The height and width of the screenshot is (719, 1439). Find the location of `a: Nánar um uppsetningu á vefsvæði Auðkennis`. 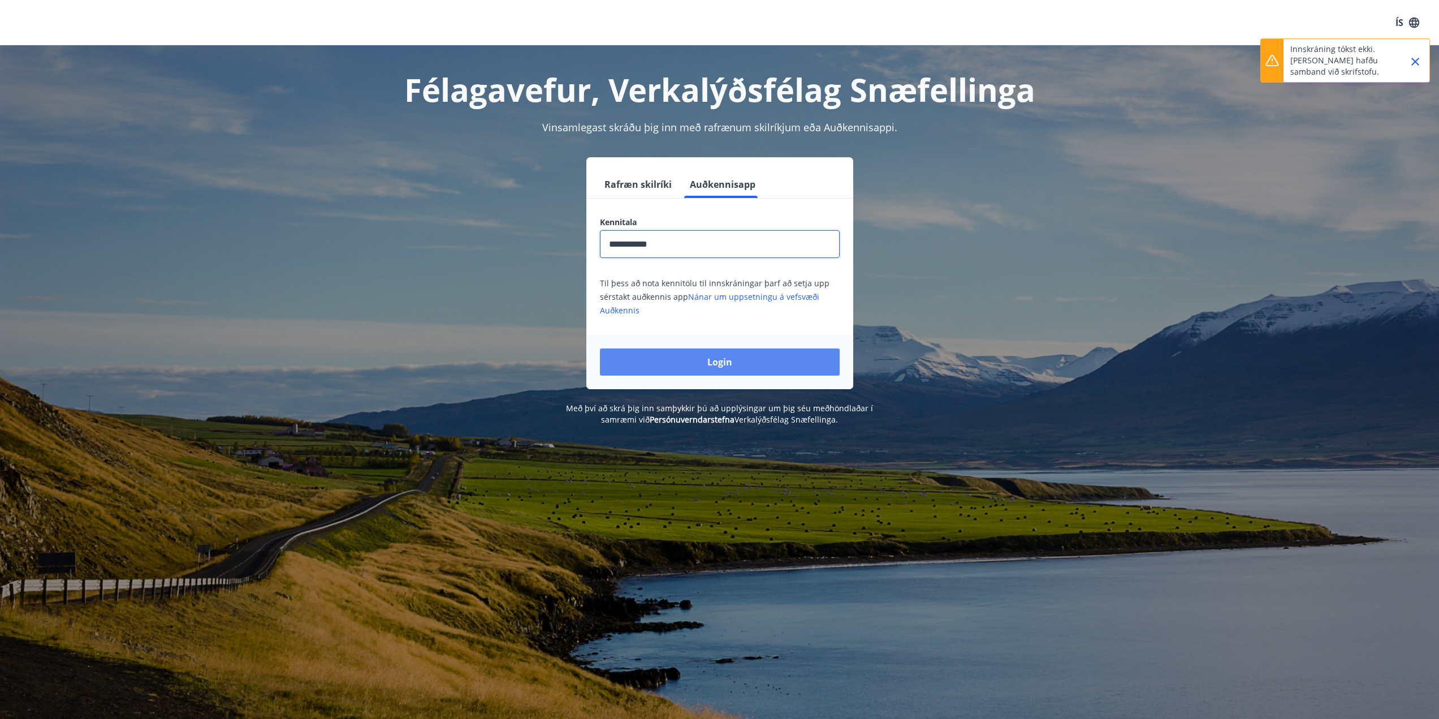

a: Nánar um uppsetningu á vefsvæði Auðkennis is located at coordinates (710, 303).